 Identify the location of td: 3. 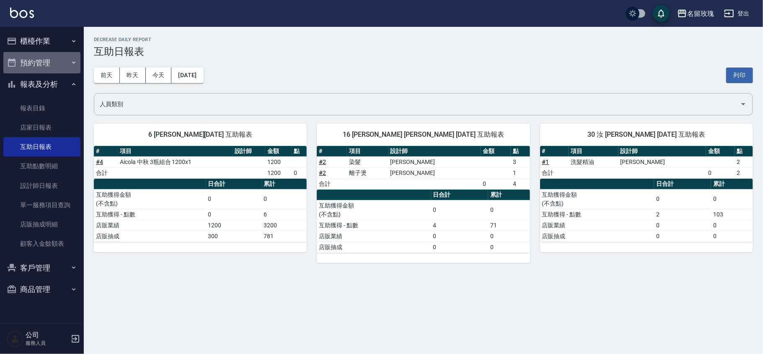
(520, 162).